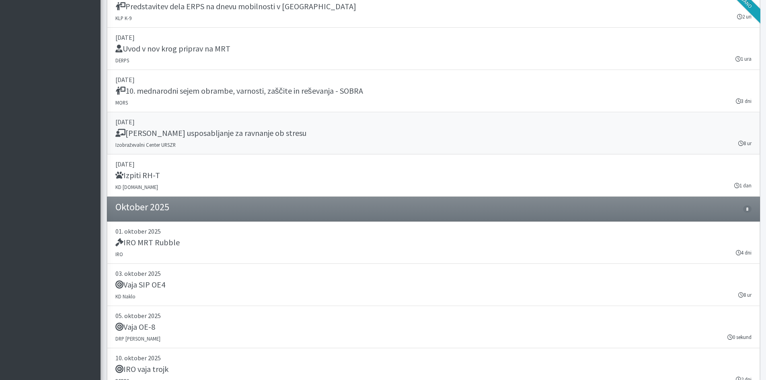 The image size is (766, 380). I want to click on small: DERPS, so click(122, 60).